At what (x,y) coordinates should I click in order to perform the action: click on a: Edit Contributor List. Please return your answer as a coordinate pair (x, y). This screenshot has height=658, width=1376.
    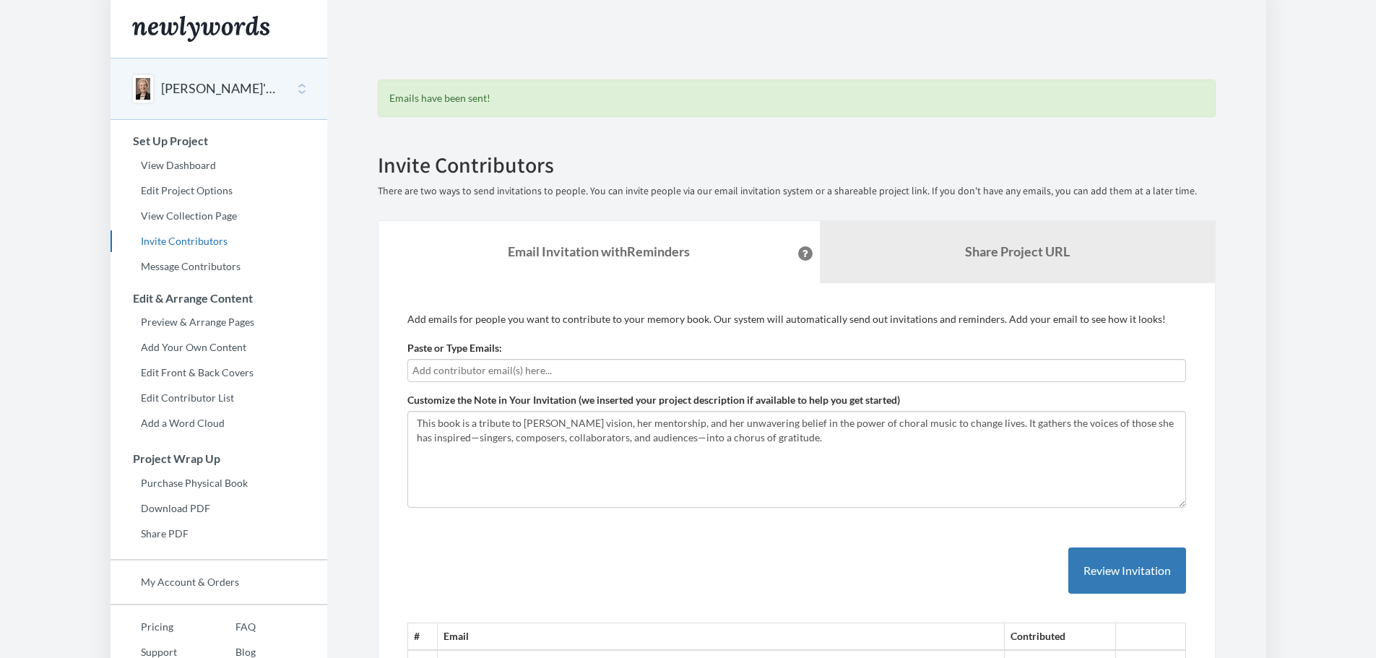
    Looking at the image, I should click on (219, 398).